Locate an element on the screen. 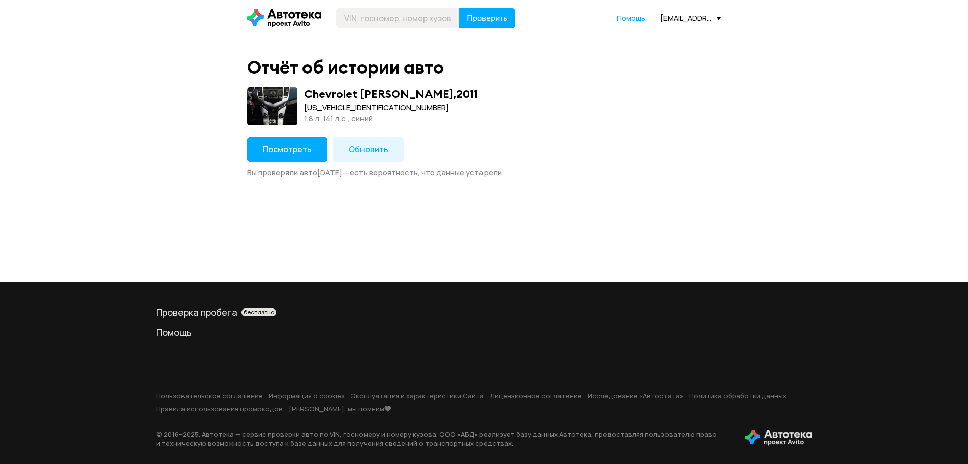  input: VIN, госномер, номер кузова is located at coordinates (398, 18).